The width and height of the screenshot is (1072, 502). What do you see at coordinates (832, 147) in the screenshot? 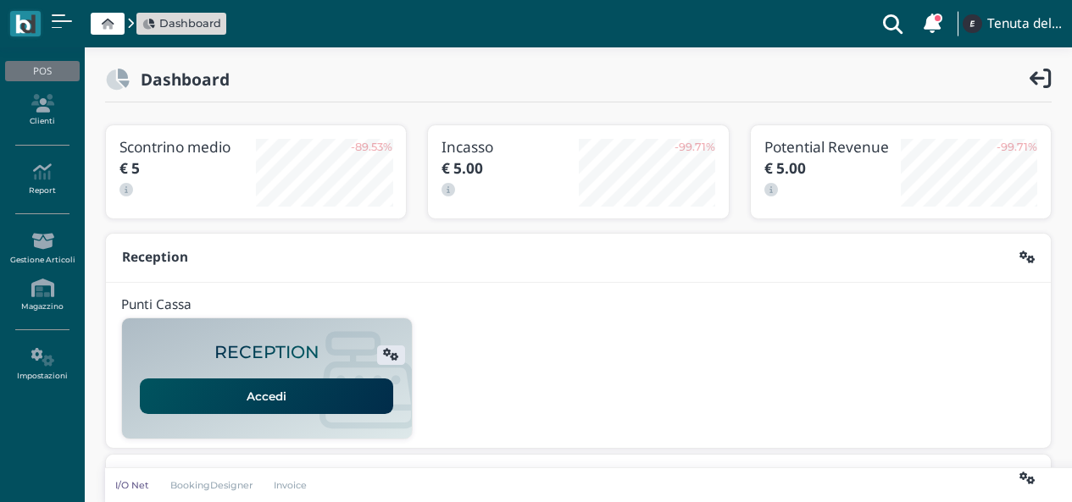
I see `h3: Potential Revenue` at bounding box center [832, 147].